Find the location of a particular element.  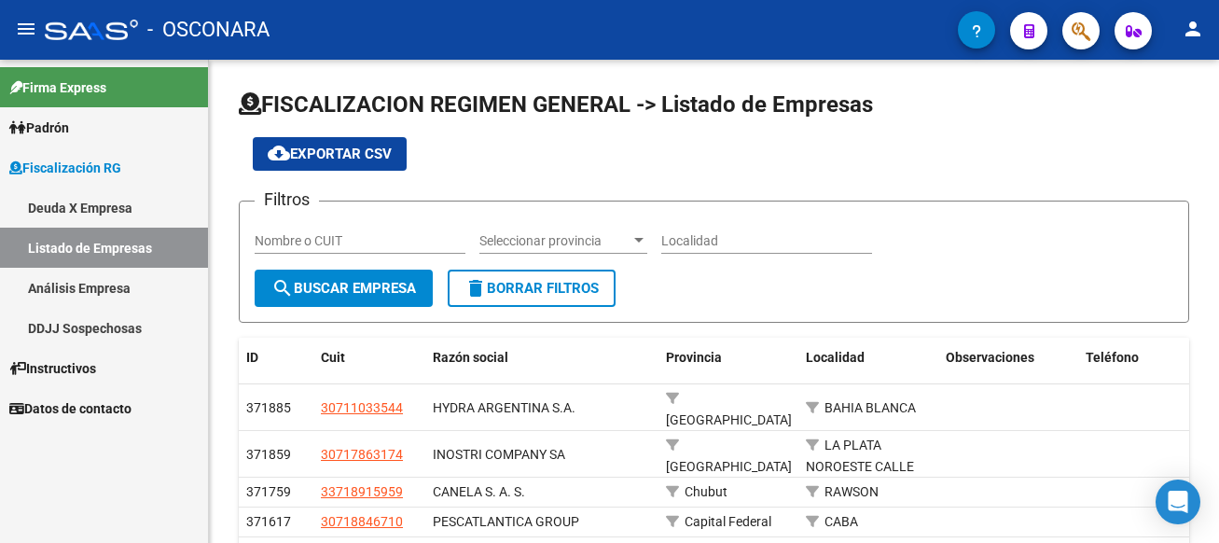

span: 371885 is located at coordinates (269, 408).